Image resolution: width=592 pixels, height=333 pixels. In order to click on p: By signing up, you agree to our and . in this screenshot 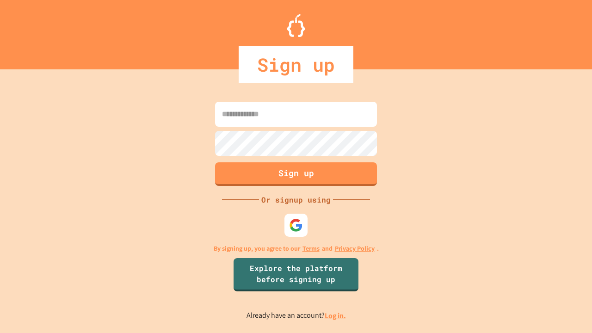, I will do `click(296, 248)`.